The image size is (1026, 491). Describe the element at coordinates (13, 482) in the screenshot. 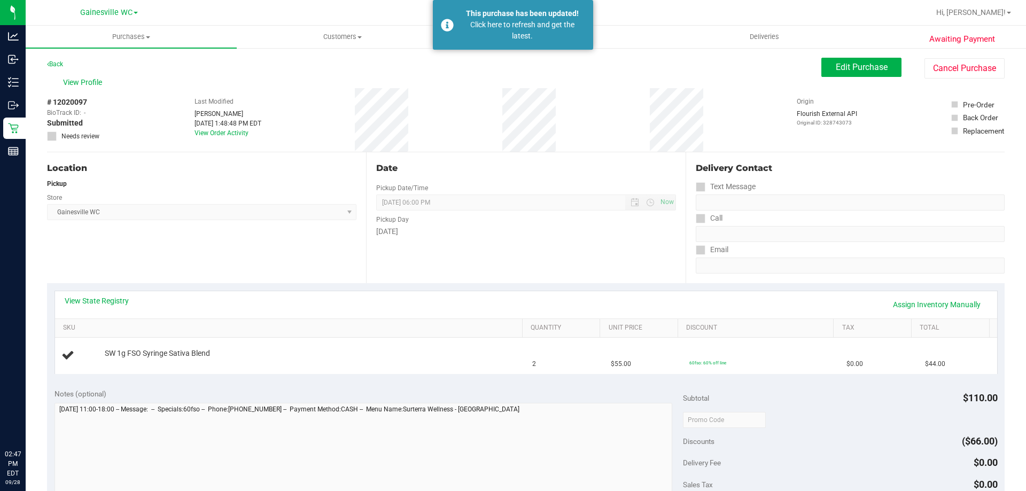

I see `p: 09/28` at that location.